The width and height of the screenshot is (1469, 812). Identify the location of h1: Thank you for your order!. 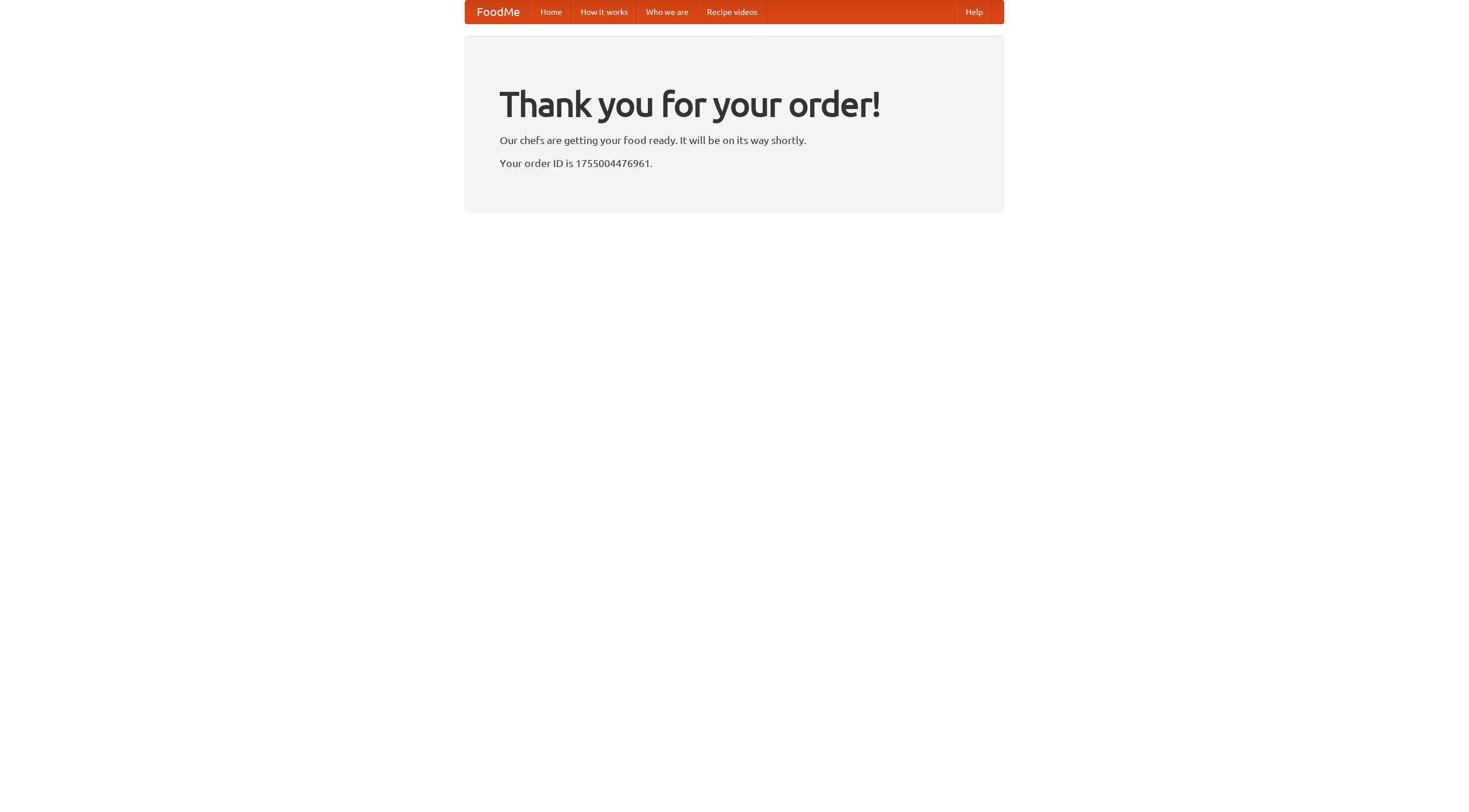
(734, 104).